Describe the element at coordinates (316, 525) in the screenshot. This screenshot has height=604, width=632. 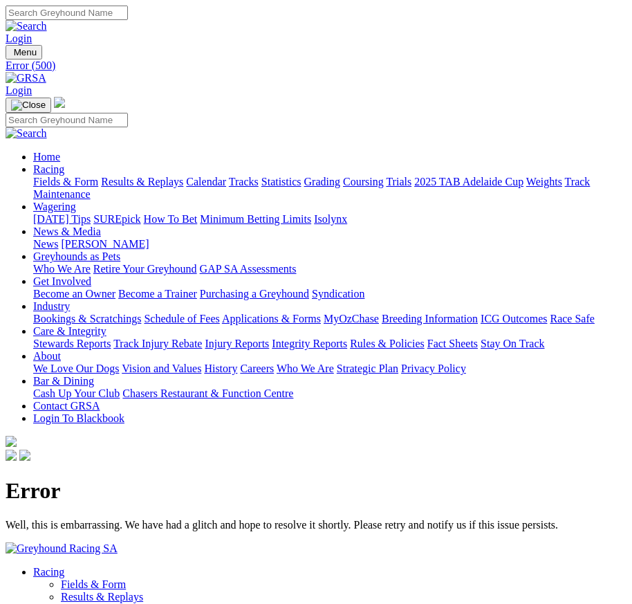
I see `p: Well, this is embarrassing. We have had a glitch and hope to resolve it shortly. Please retry and...` at that location.